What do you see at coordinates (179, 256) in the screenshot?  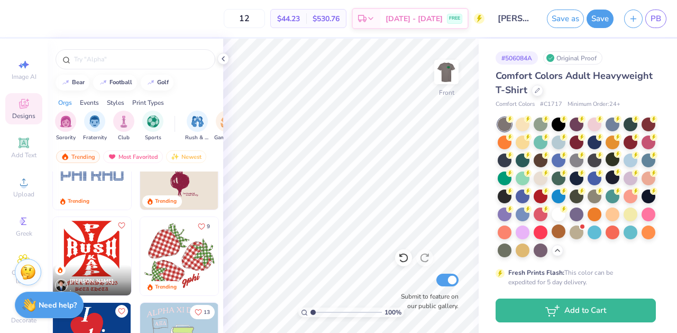 I see `img: 72f7a410-308a-4635-b9d6-350b706189b2` at bounding box center [179, 256].